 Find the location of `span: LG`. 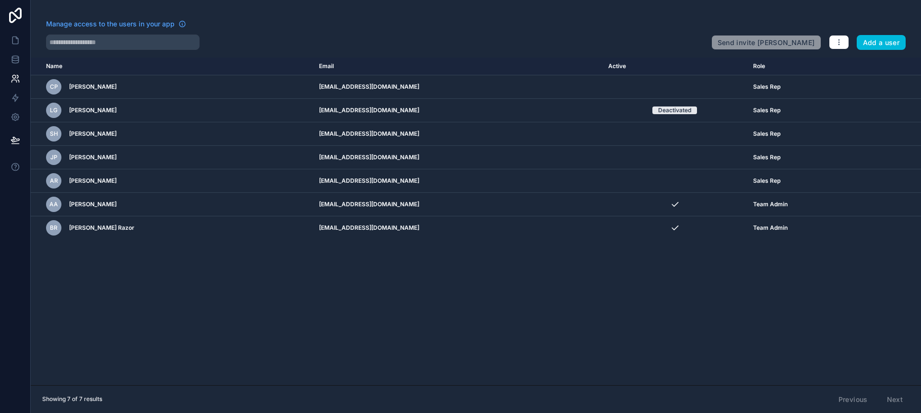

span: LG is located at coordinates (54, 110).